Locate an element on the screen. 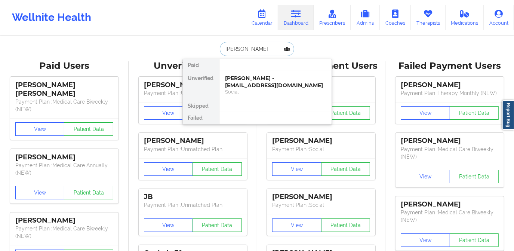 This screenshot has width=514, height=251. p: Payment Plan : Medical Care Annually (NEW) is located at coordinates (64, 169).